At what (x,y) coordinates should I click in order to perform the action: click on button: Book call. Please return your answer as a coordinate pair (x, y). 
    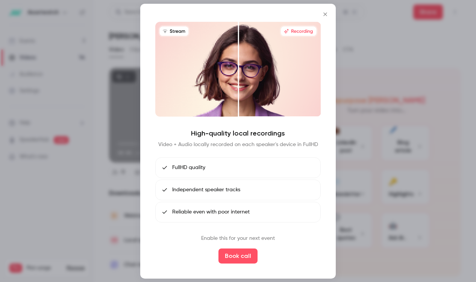
    Looking at the image, I should click on (238, 256).